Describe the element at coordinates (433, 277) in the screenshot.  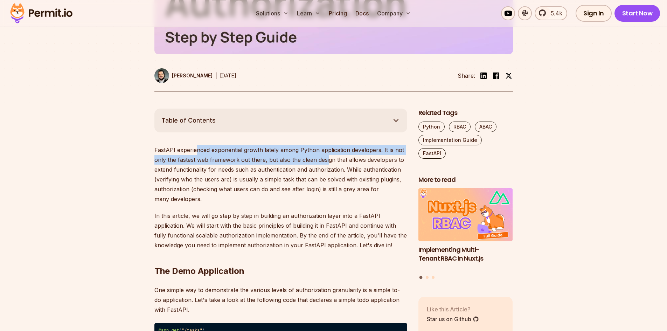
I see `button: Go to slide 3` at that location.